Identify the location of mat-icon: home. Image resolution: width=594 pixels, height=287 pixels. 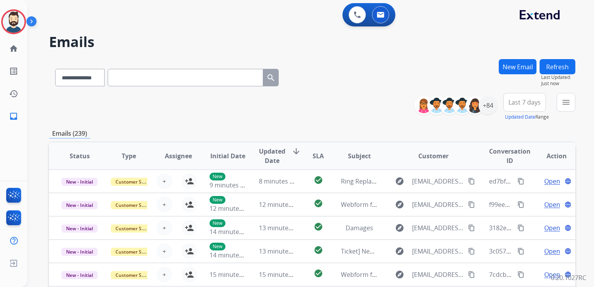
(14, 49).